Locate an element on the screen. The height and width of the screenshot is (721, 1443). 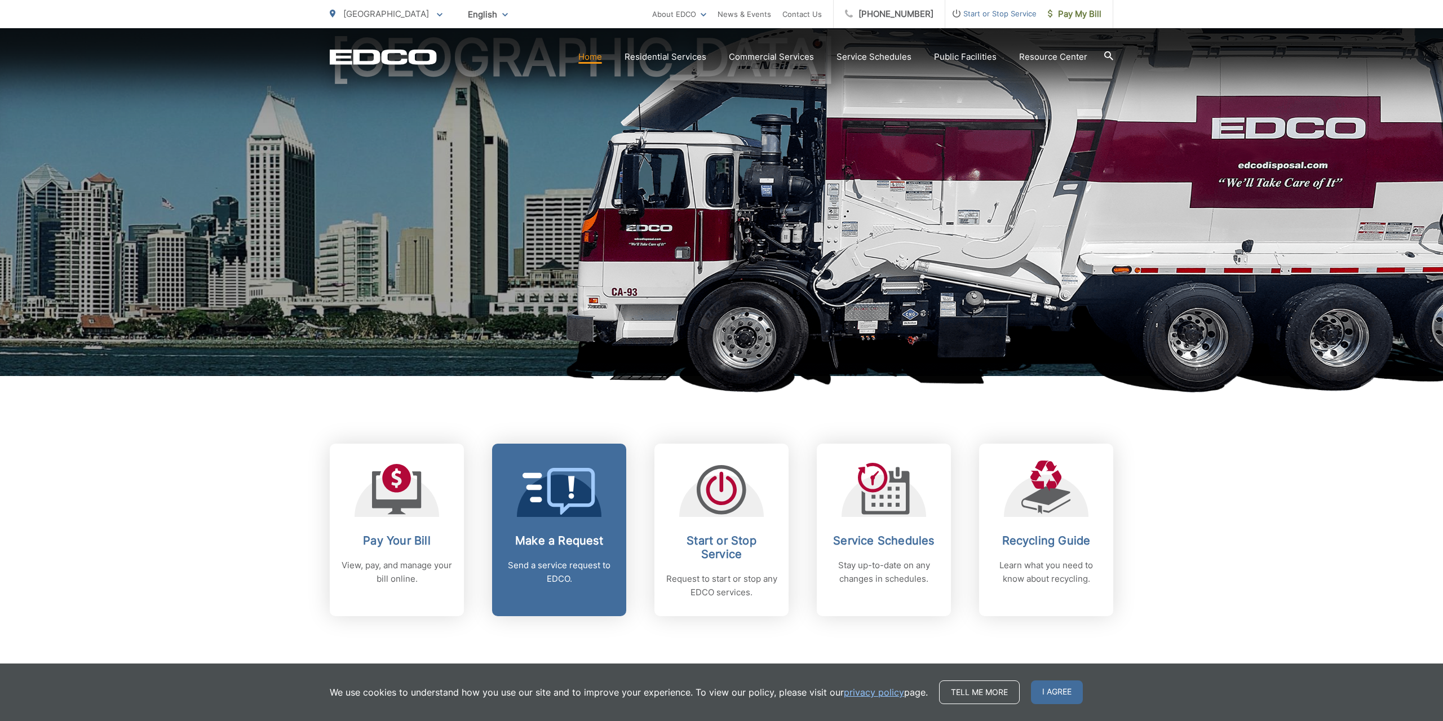
span: I agree is located at coordinates (1057, 692).